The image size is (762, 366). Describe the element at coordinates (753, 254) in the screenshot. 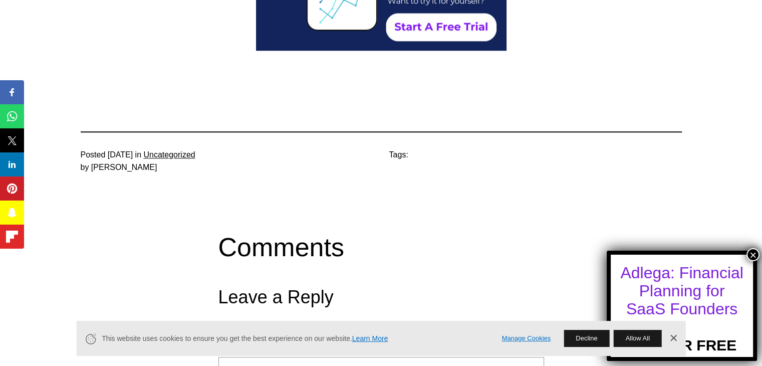

I see `button: Close` at that location.